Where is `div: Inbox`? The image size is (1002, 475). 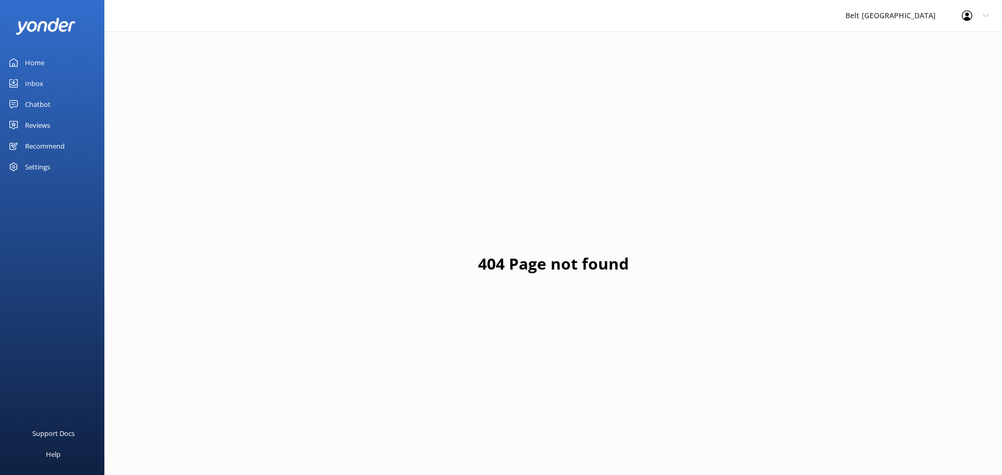 div: Inbox is located at coordinates (34, 83).